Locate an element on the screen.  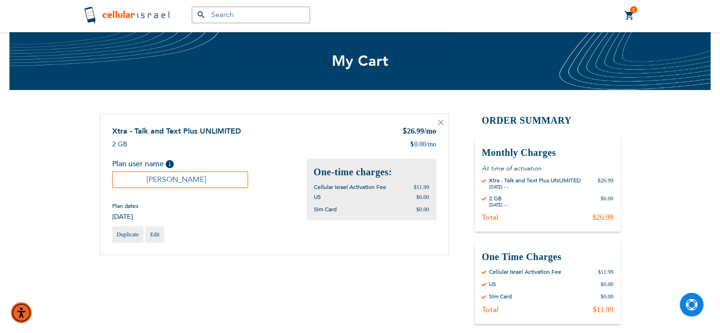
h3: One Time Charges is located at coordinates (547, 256).